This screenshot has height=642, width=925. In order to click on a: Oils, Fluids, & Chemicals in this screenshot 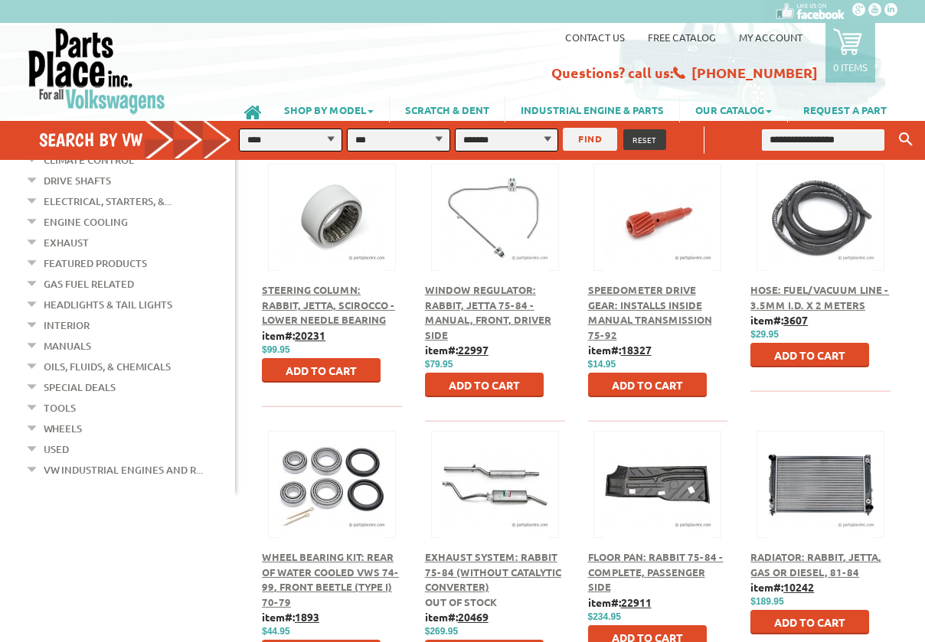, I will do `click(107, 367)`.